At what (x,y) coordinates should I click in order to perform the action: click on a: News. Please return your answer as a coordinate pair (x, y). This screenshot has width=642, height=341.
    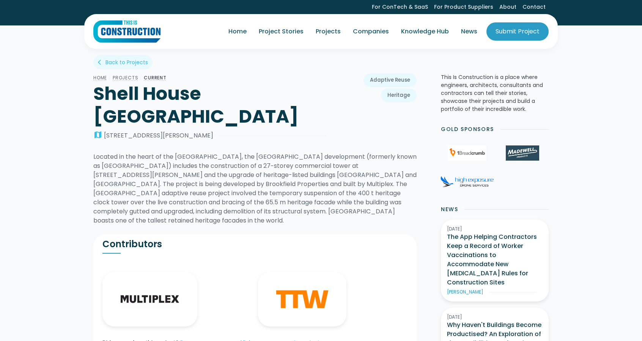
    Looking at the image, I should click on (469, 31).